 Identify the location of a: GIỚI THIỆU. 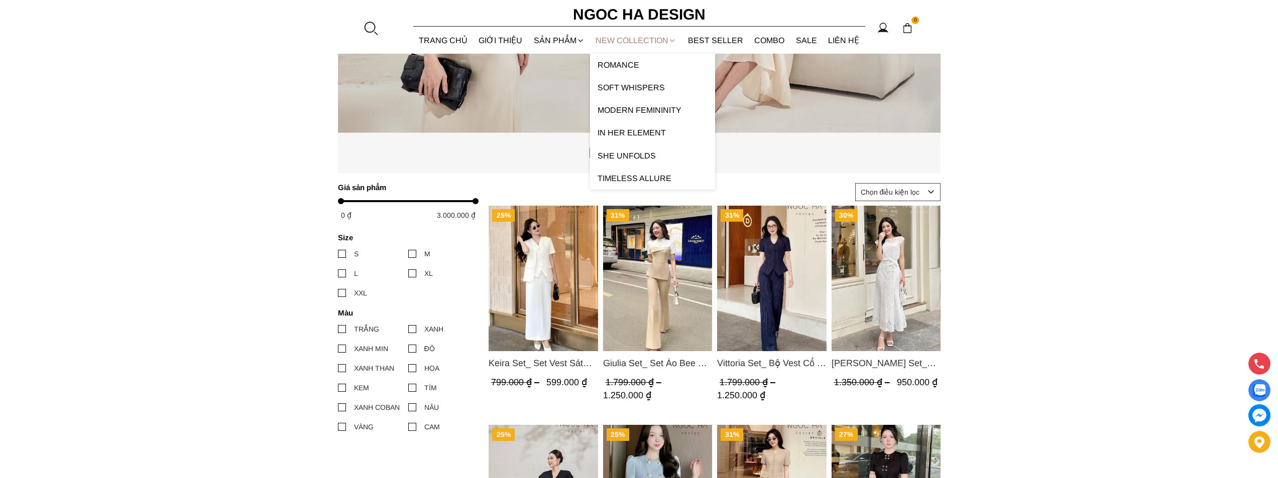
(501, 40).